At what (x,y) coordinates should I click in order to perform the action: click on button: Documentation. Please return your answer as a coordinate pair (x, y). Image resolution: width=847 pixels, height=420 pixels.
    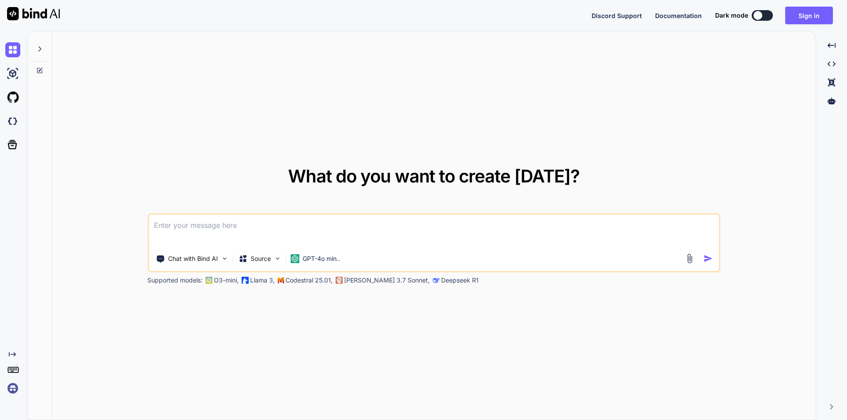
    Looking at the image, I should click on (679, 15).